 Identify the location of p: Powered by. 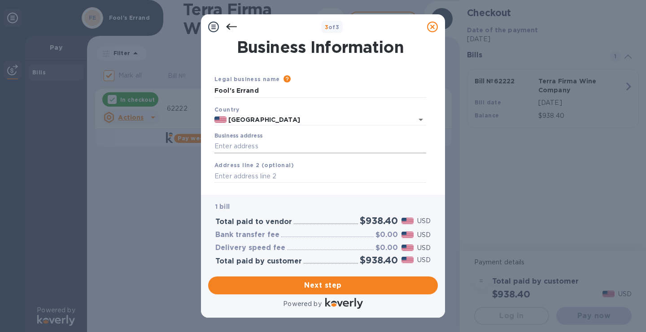
(302, 304).